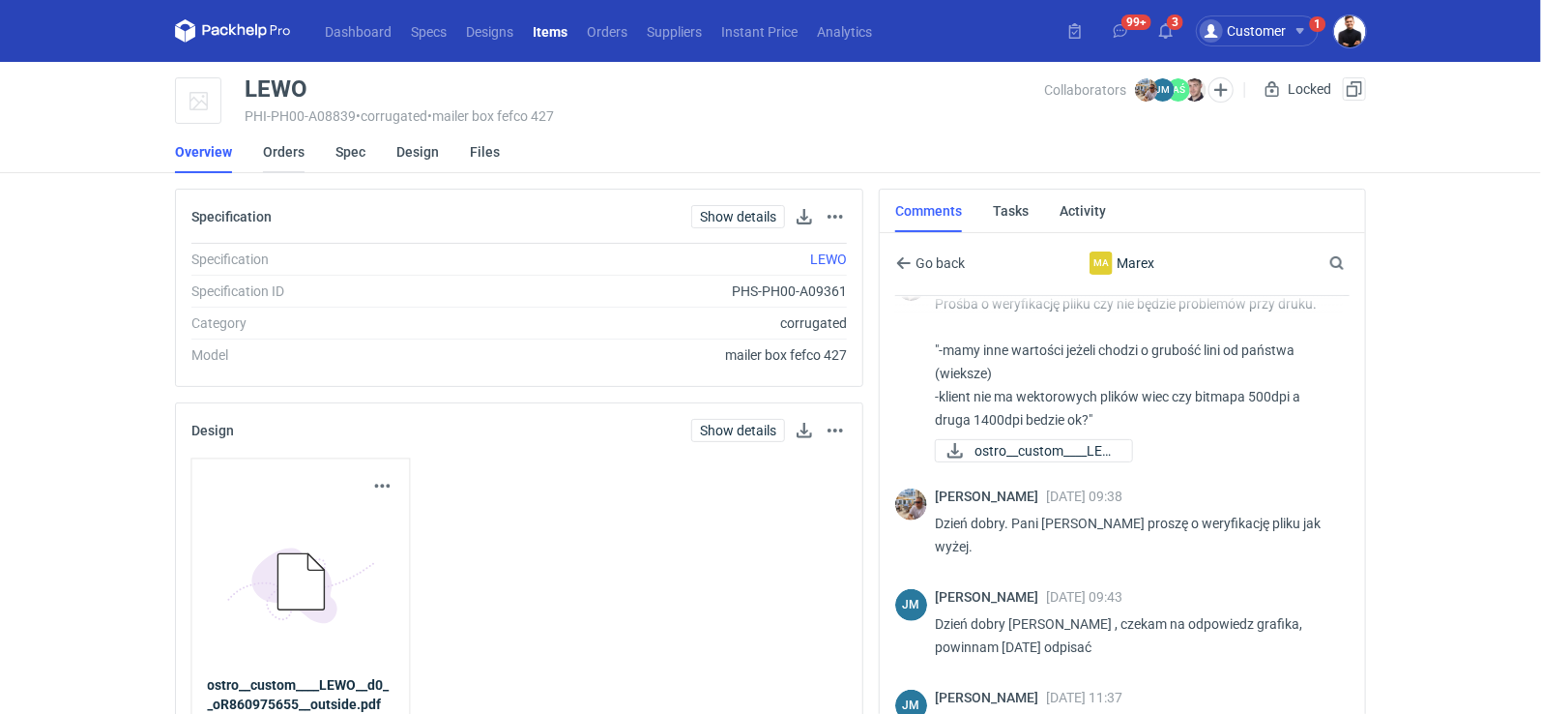 This screenshot has width=1541, height=714. I want to click on button: 3, so click(1166, 31).